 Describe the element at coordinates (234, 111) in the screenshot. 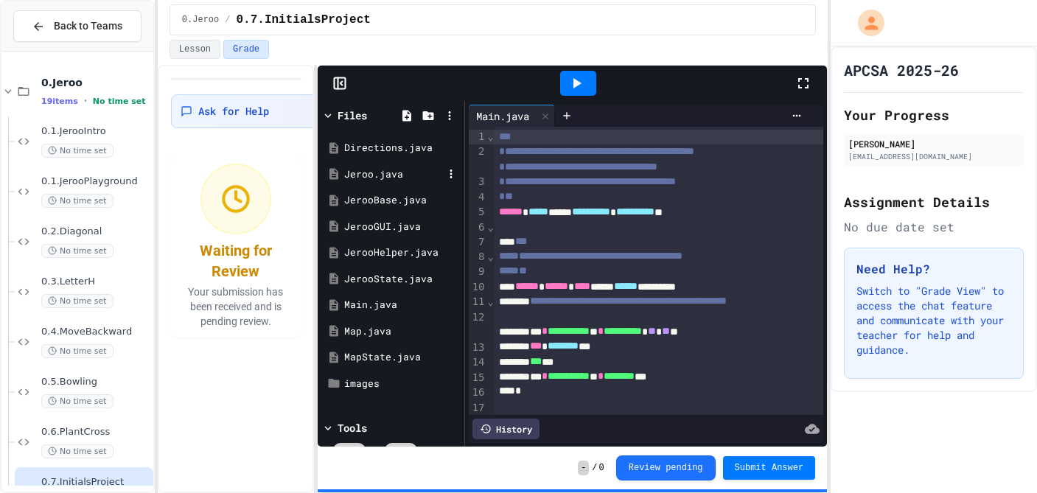

I see `span: Ask for Help` at that location.